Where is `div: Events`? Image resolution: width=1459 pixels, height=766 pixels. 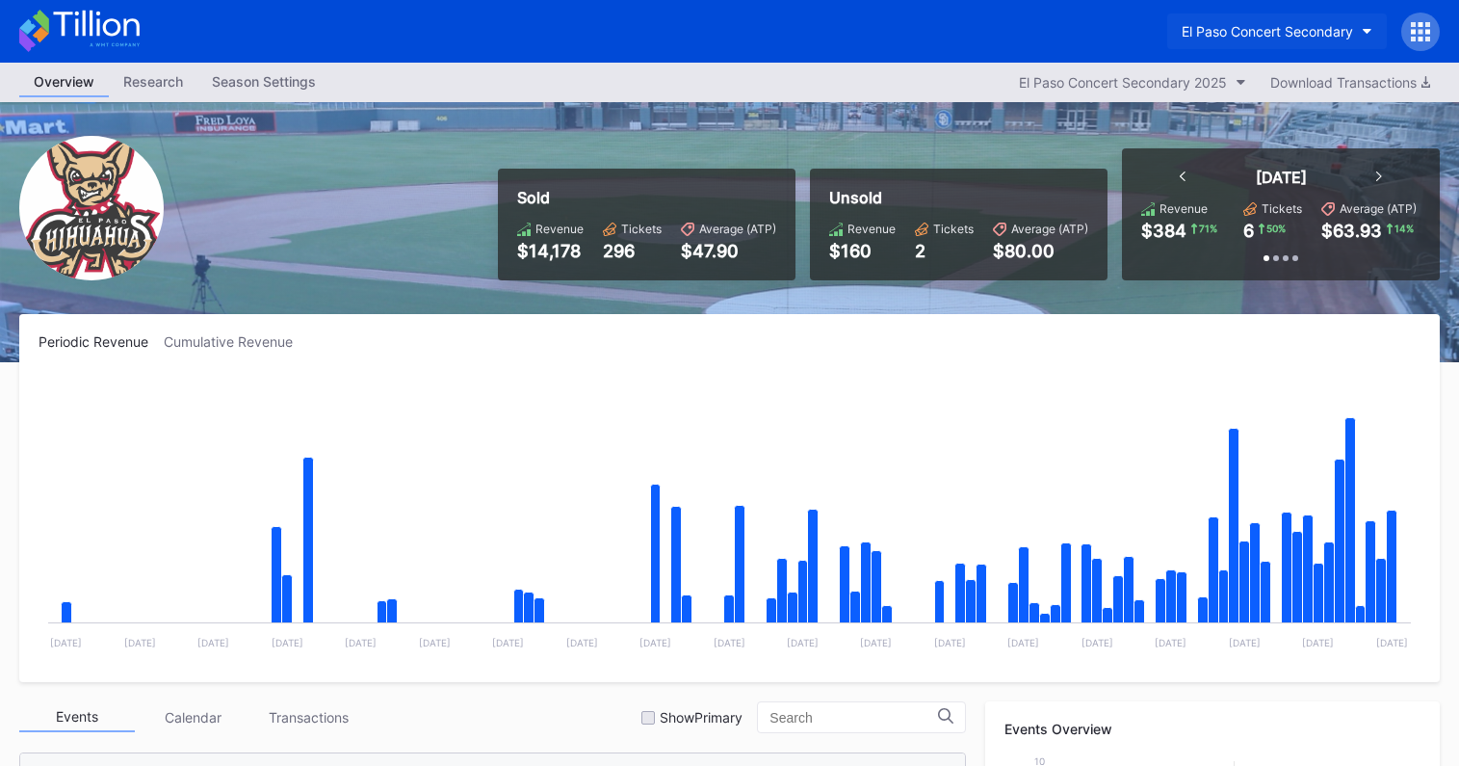
div: Events is located at coordinates (77, 717).